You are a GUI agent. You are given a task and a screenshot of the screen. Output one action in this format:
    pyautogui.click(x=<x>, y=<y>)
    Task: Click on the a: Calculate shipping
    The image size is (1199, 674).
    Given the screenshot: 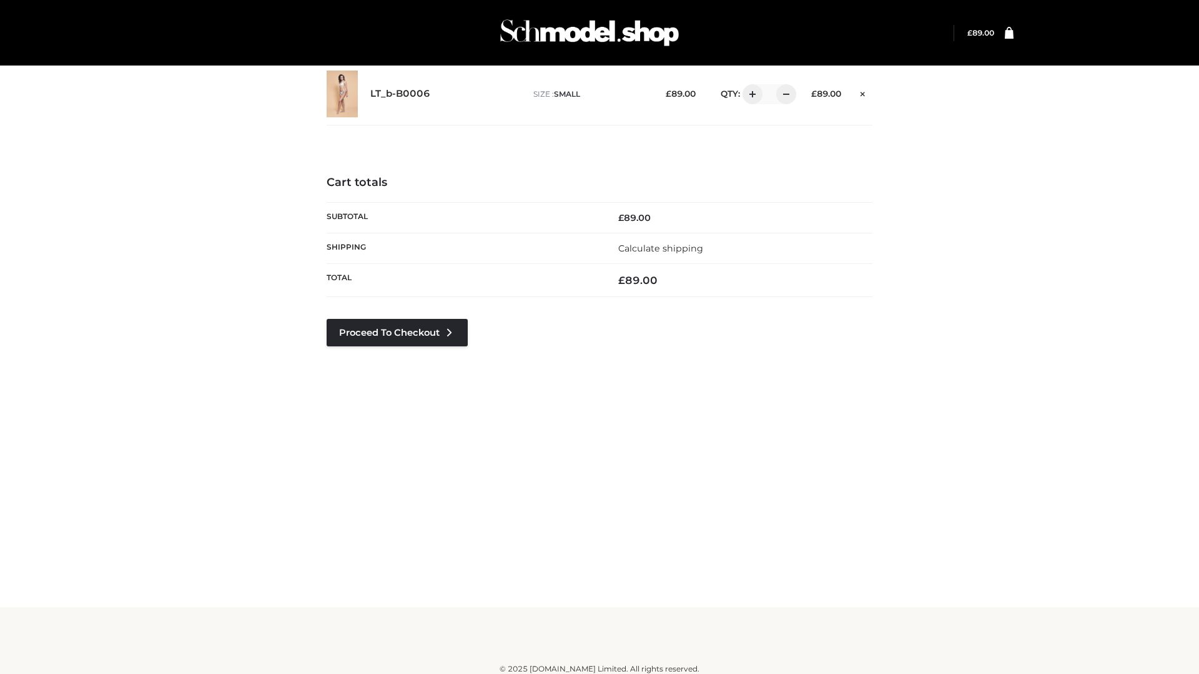 What is the action you would take?
    pyautogui.click(x=661, y=249)
    